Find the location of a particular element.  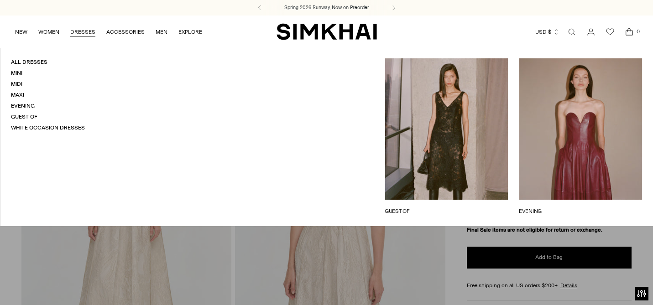

a: MEN is located at coordinates (162, 32).